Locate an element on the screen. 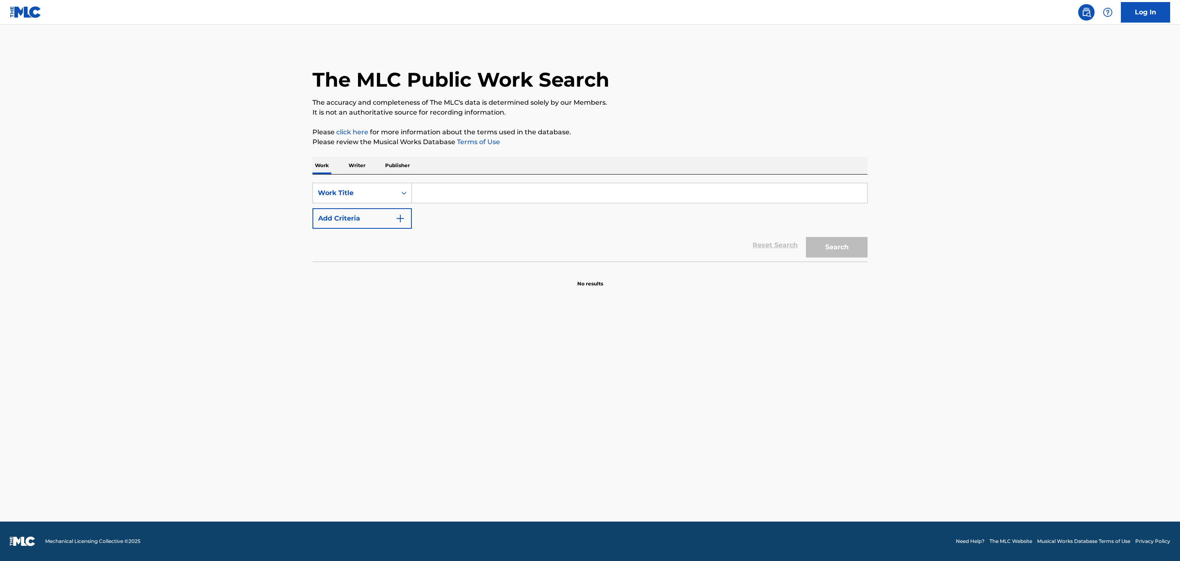 The image size is (1180, 561). a: Privacy Policy is located at coordinates (1152, 541).